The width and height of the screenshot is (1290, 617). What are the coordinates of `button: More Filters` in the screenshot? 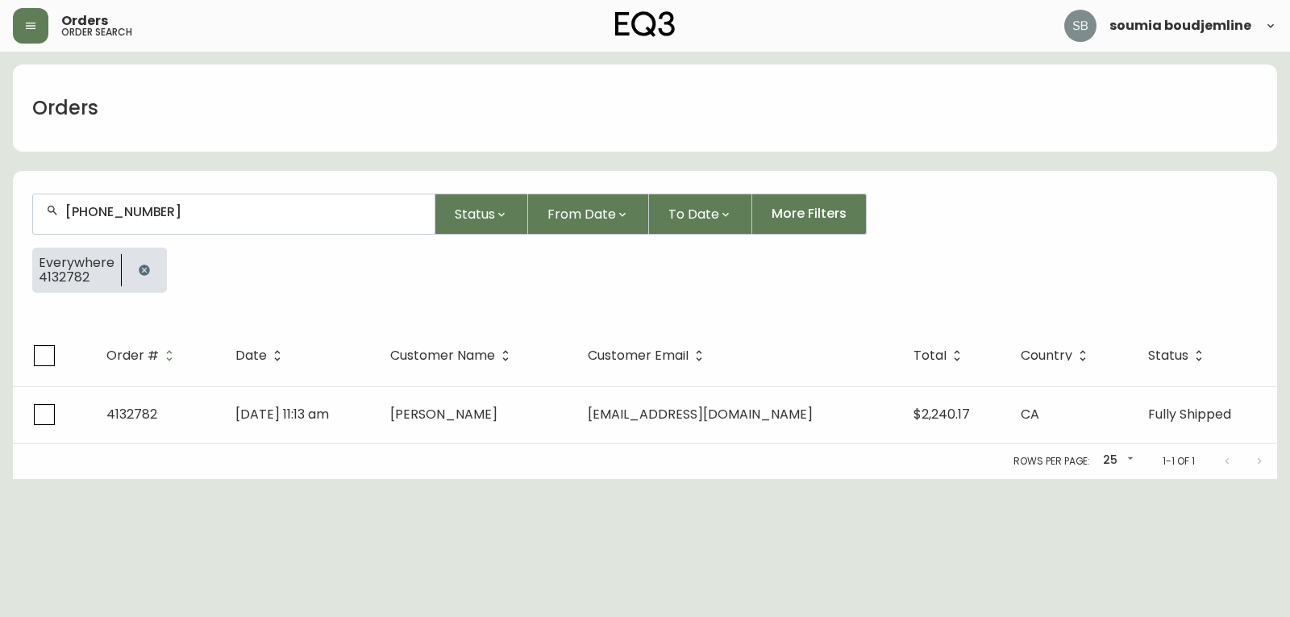 It's located at (810, 214).